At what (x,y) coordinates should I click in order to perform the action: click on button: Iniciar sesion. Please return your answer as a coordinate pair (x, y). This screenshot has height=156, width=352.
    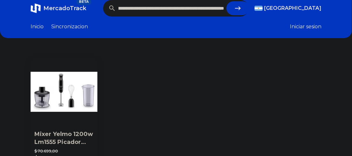
    Looking at the image, I should click on (305, 27).